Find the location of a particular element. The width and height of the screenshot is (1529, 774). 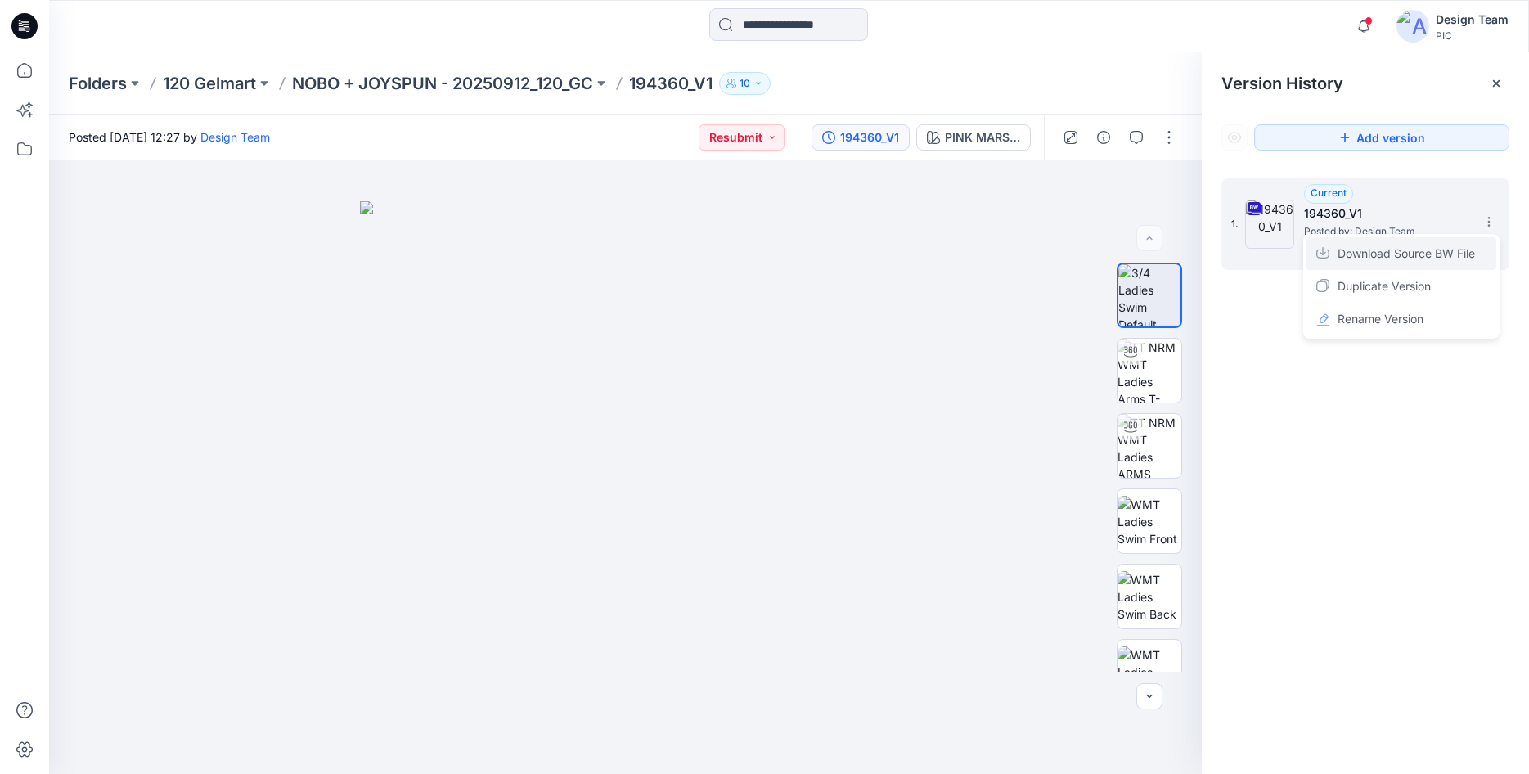

img: eyJhbGciOiJIUzI1NiIsImtpZCI6IjAiLCJzbHQiOiJzZXMiLCJ0eXAiOiJKV1QifQ.eyJkYXRhIjp7InR5cGUiOiJzdG9yYW... is located at coordinates (626, 488).